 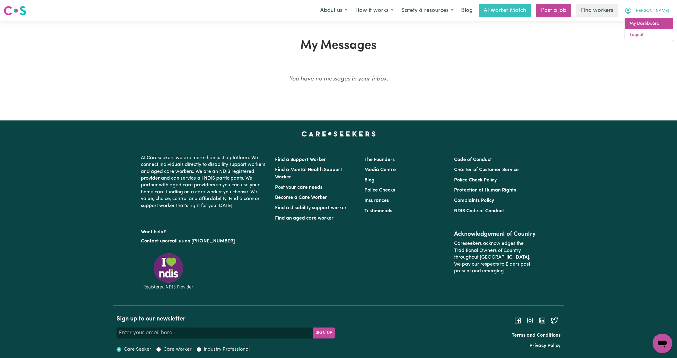 I want to click on a: Find a Mental Health Support Worker, so click(x=308, y=173).